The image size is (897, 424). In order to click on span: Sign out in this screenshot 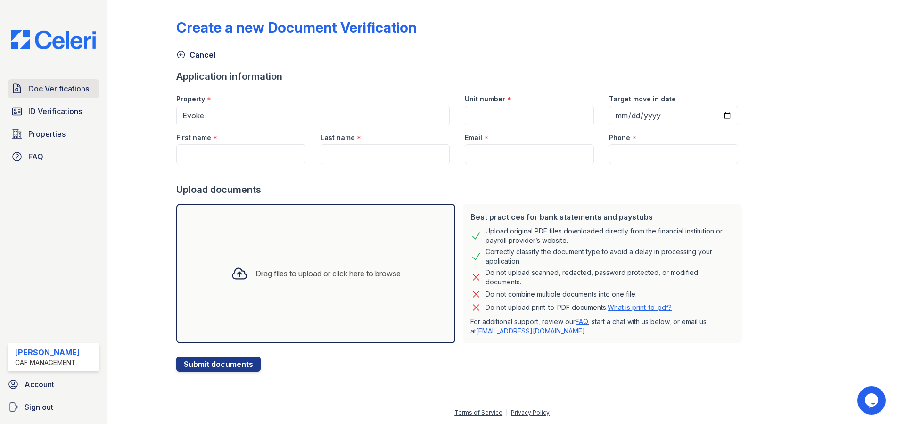, I will do `click(39, 407)`.